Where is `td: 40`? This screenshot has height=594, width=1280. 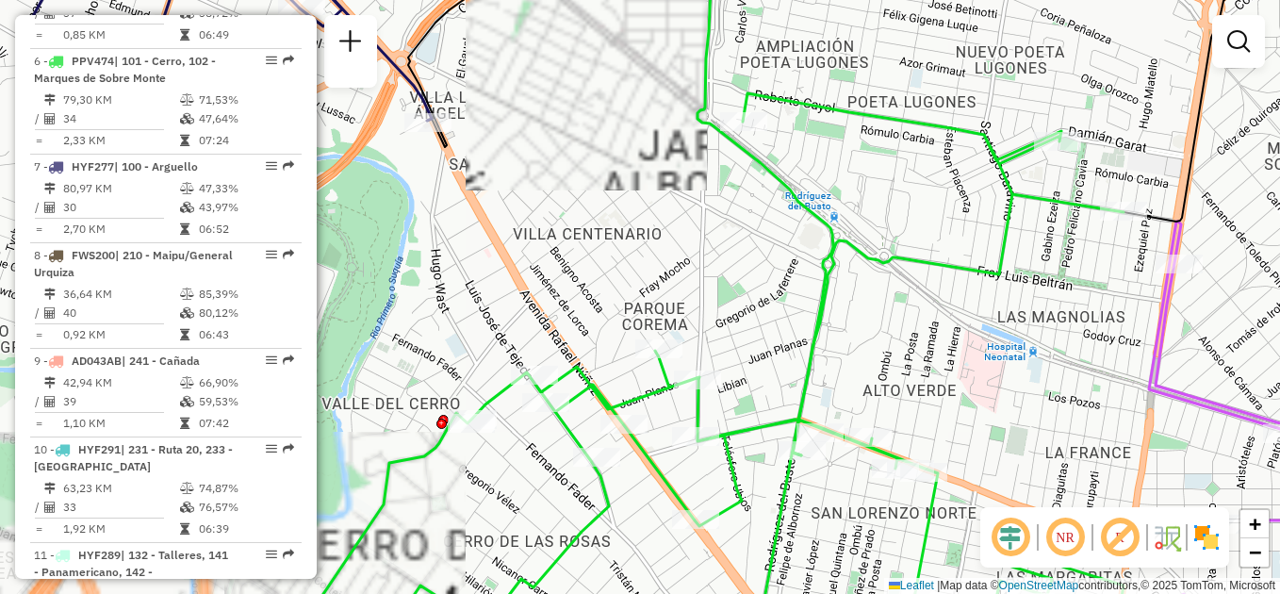 td: 40 is located at coordinates (121, 313).